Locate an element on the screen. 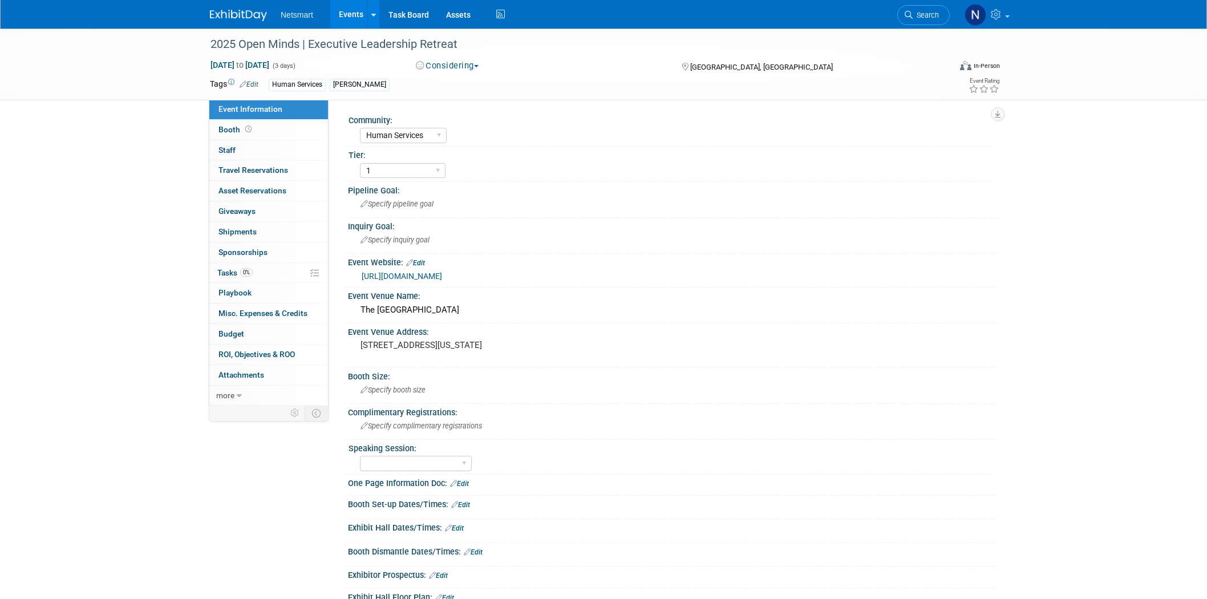 The width and height of the screenshot is (1207, 599). img: Format-Inperson.png is located at coordinates (965, 66).